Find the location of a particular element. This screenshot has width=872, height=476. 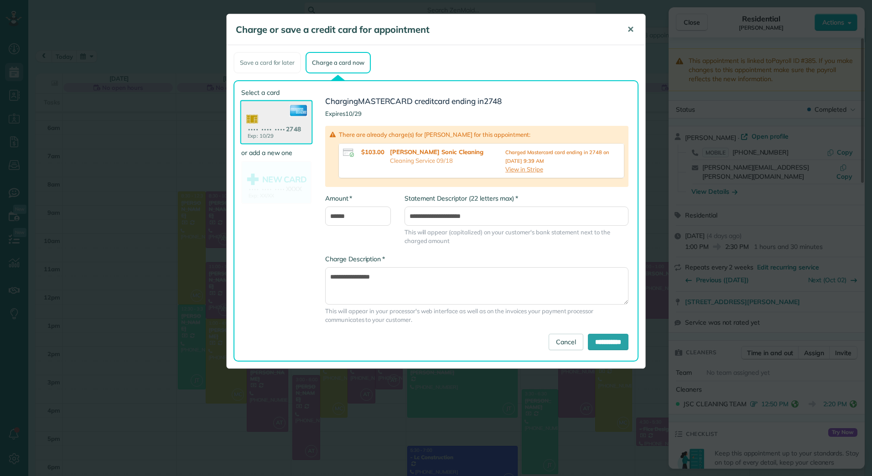

p: Cleaning Service 09/18 is located at coordinates (445, 161).